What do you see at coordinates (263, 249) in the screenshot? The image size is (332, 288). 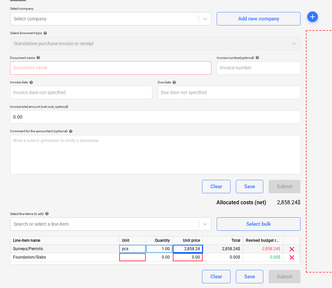 I see `div: -2,858.24$` at bounding box center [263, 249].